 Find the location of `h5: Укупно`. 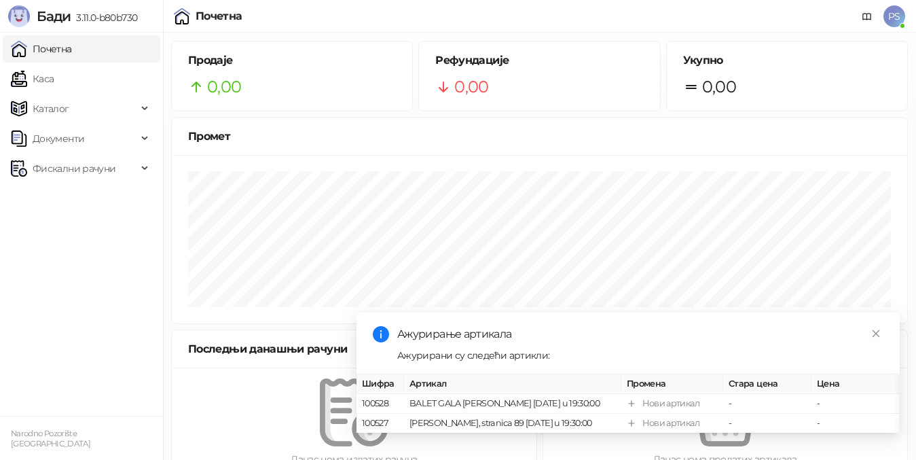

h5: Укупно is located at coordinates (787, 60).